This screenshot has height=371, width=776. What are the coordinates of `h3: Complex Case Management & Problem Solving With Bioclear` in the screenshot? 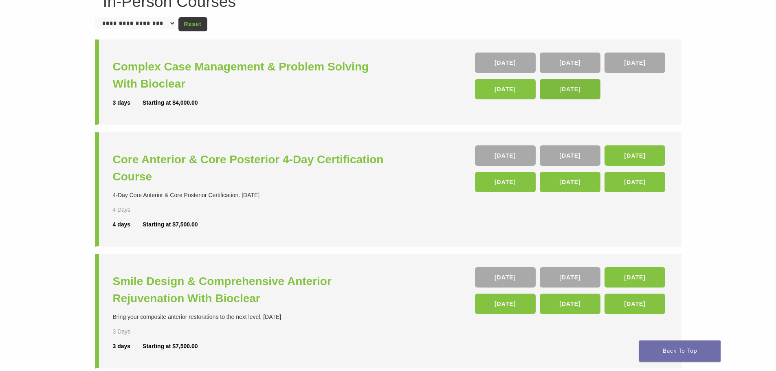 It's located at (251, 75).